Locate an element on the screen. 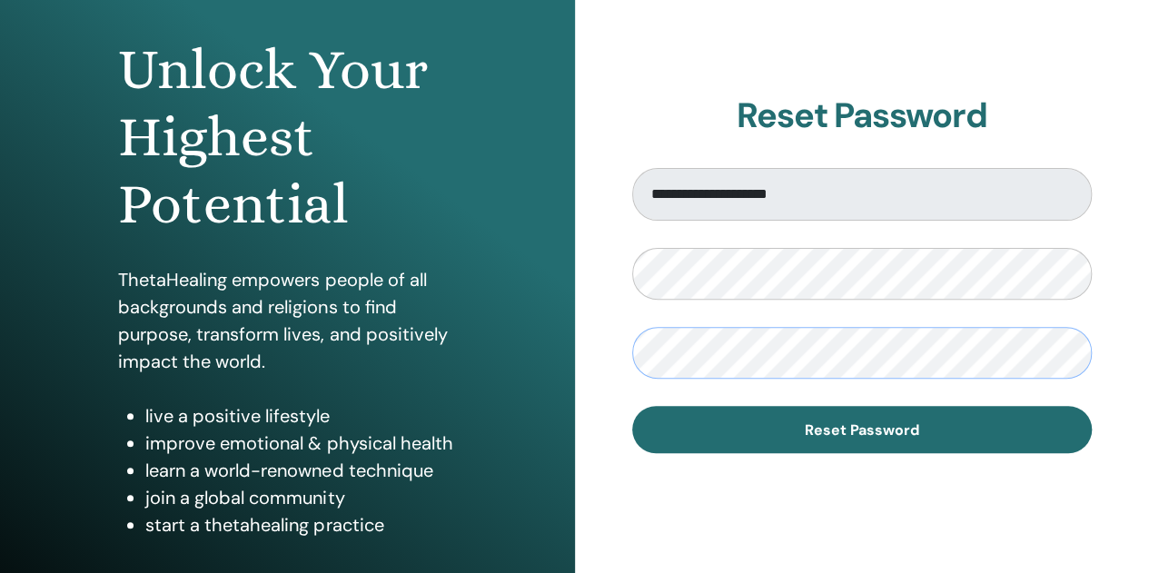 The width and height of the screenshot is (1149, 573). p: ThetaHealing empowers people of all backgrounds and religions to find purpose, transform lives, a... is located at coordinates (287, 321).